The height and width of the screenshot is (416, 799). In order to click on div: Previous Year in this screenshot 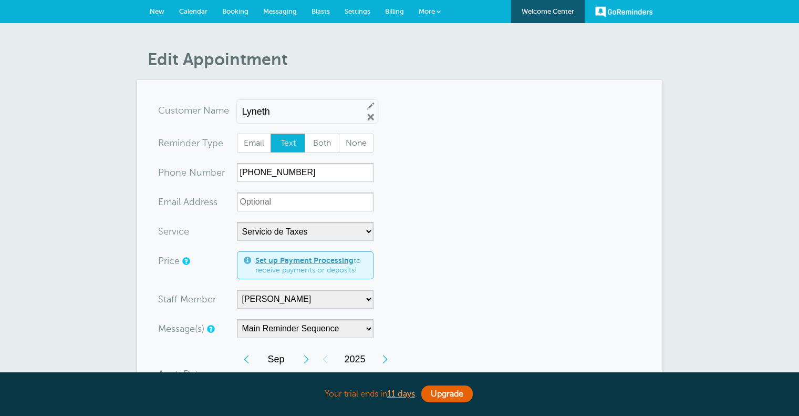, I will do `click(325, 359)`.